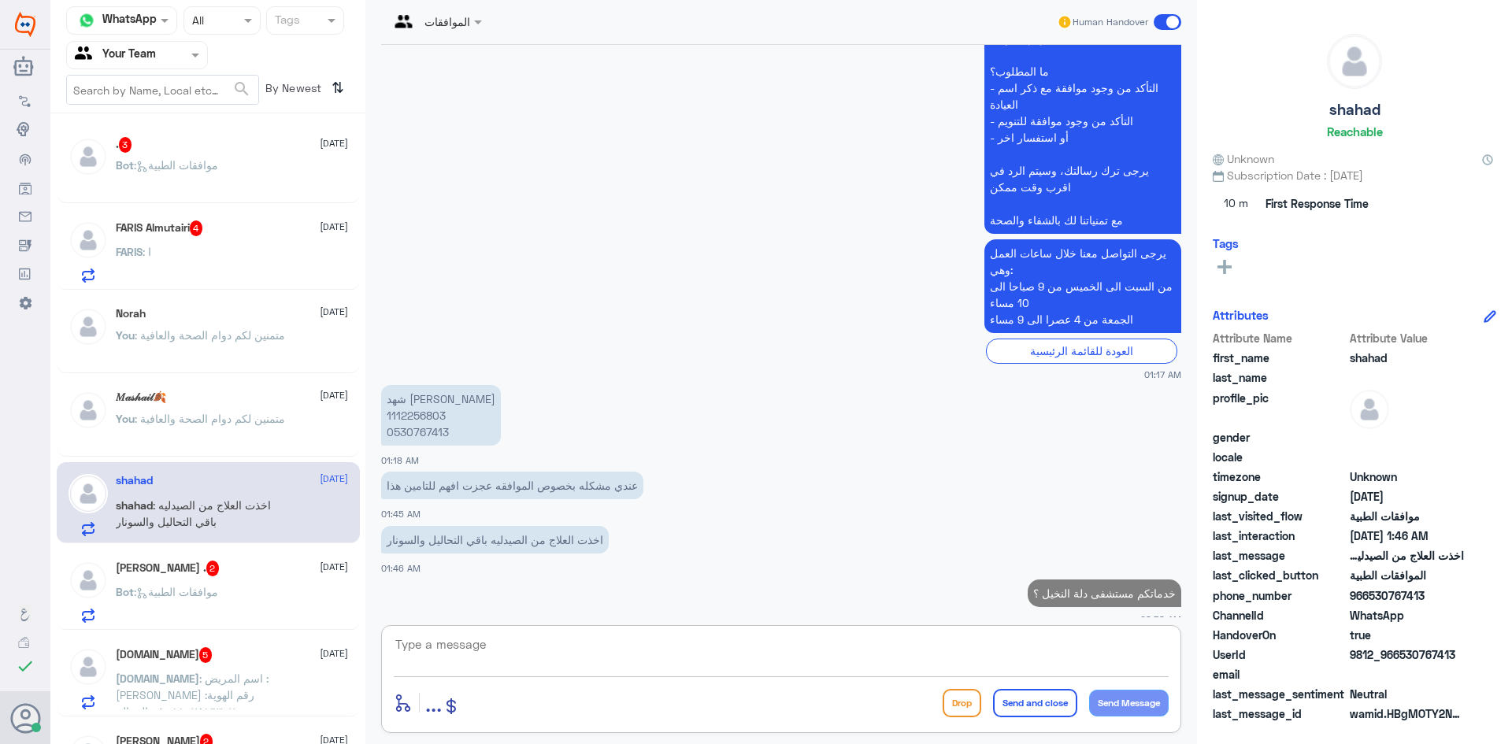  Describe the element at coordinates (1406, 654) in the screenshot. I see `span: 9812_966530767413` at that location.